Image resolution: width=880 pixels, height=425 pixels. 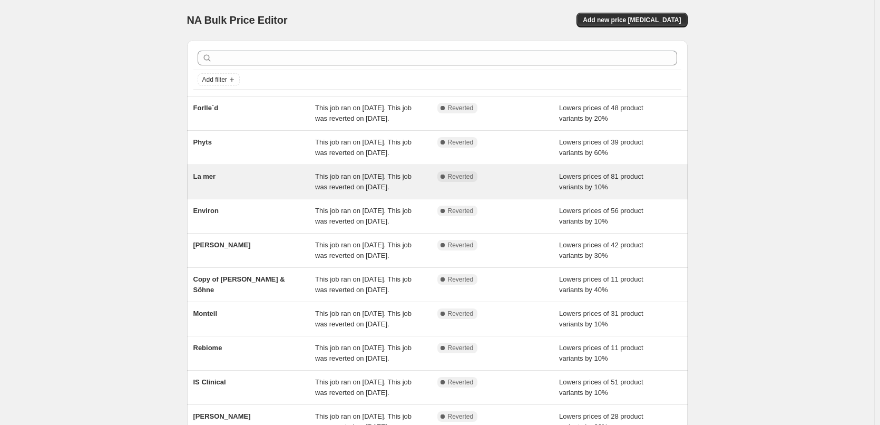 What do you see at coordinates (601, 318) in the screenshot?
I see `span: Lowers prices of 31 product variants by 10%` at bounding box center [601, 318].